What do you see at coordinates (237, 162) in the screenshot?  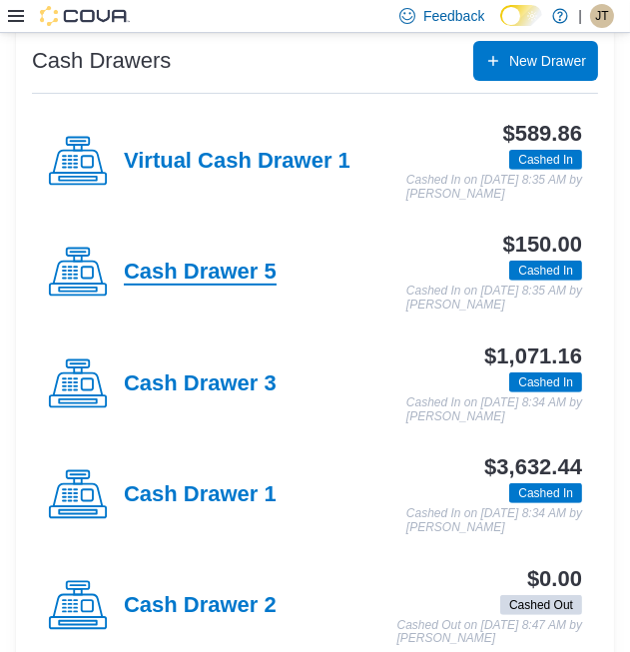 I see `h4: Virtual Cash Drawer 1` at bounding box center [237, 162].